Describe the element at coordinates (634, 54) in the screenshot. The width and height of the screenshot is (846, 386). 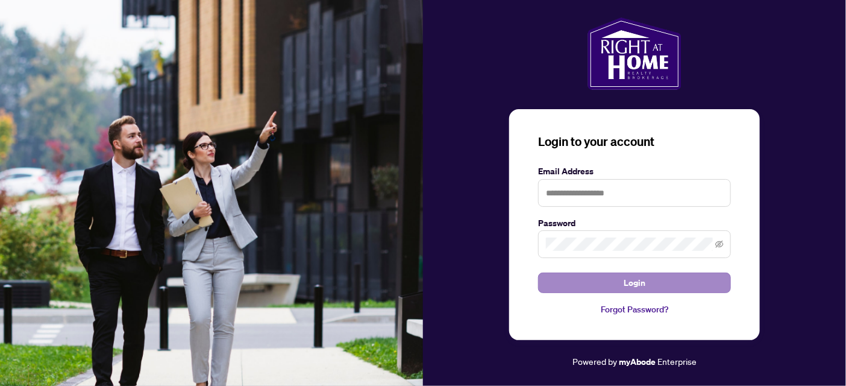
I see `img: ma-logo` at that location.